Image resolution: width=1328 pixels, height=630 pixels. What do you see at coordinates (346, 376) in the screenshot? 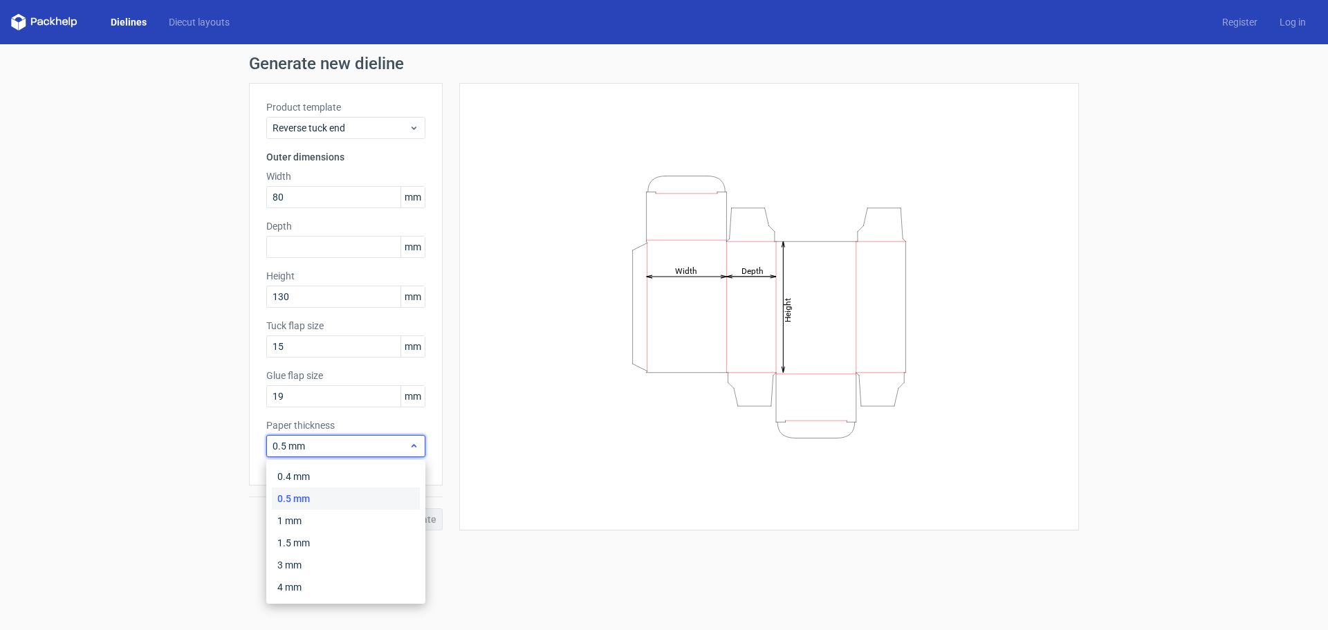
I see `label: Glue flap size` at bounding box center [346, 376].